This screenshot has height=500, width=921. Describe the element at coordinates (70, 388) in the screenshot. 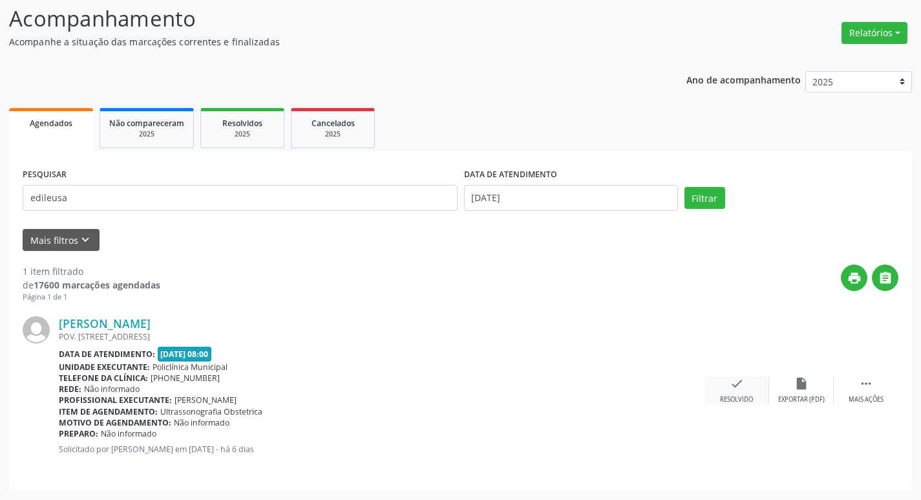

I see `b: Rede:` at that location.